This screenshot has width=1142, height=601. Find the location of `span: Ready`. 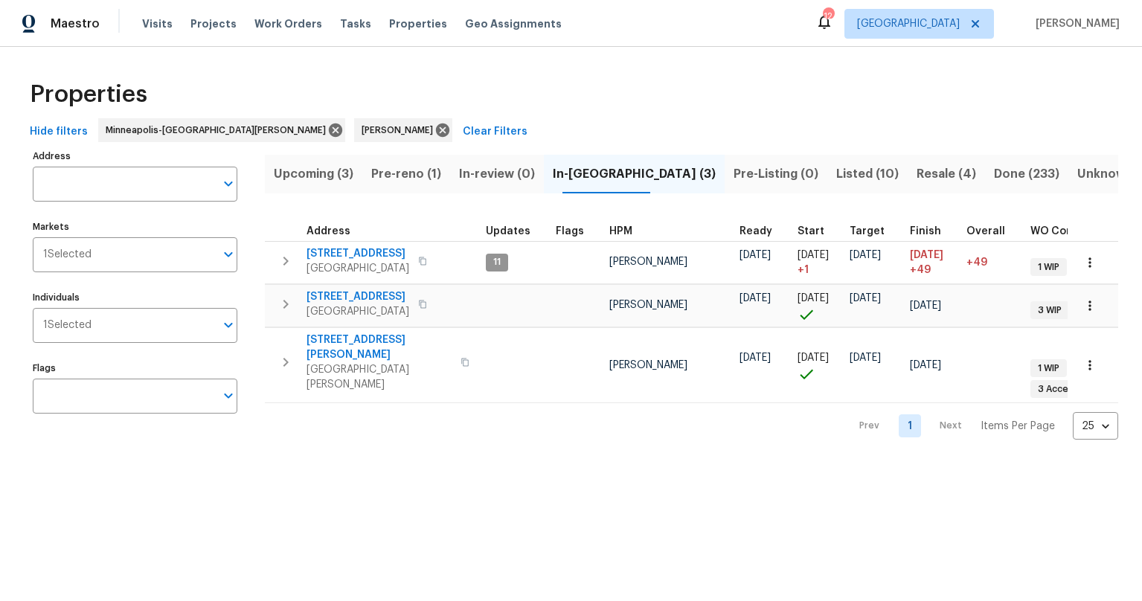

span: Ready is located at coordinates (756, 231).